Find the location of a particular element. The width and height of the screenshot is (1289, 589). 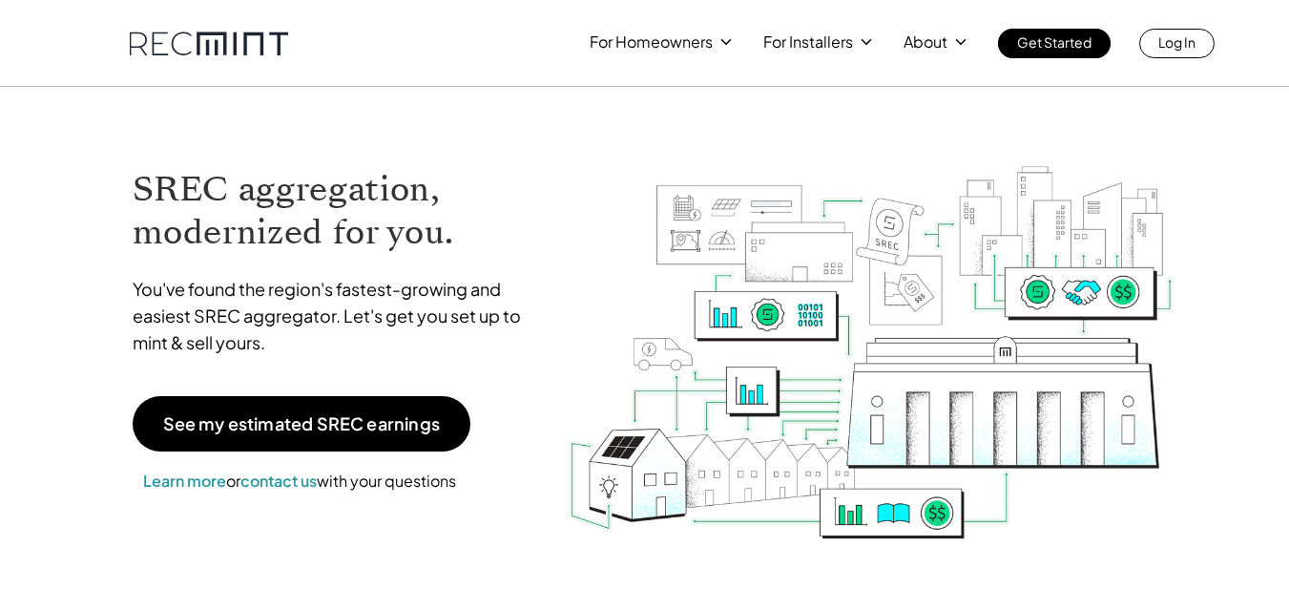

a: Get Started is located at coordinates (1054, 43).